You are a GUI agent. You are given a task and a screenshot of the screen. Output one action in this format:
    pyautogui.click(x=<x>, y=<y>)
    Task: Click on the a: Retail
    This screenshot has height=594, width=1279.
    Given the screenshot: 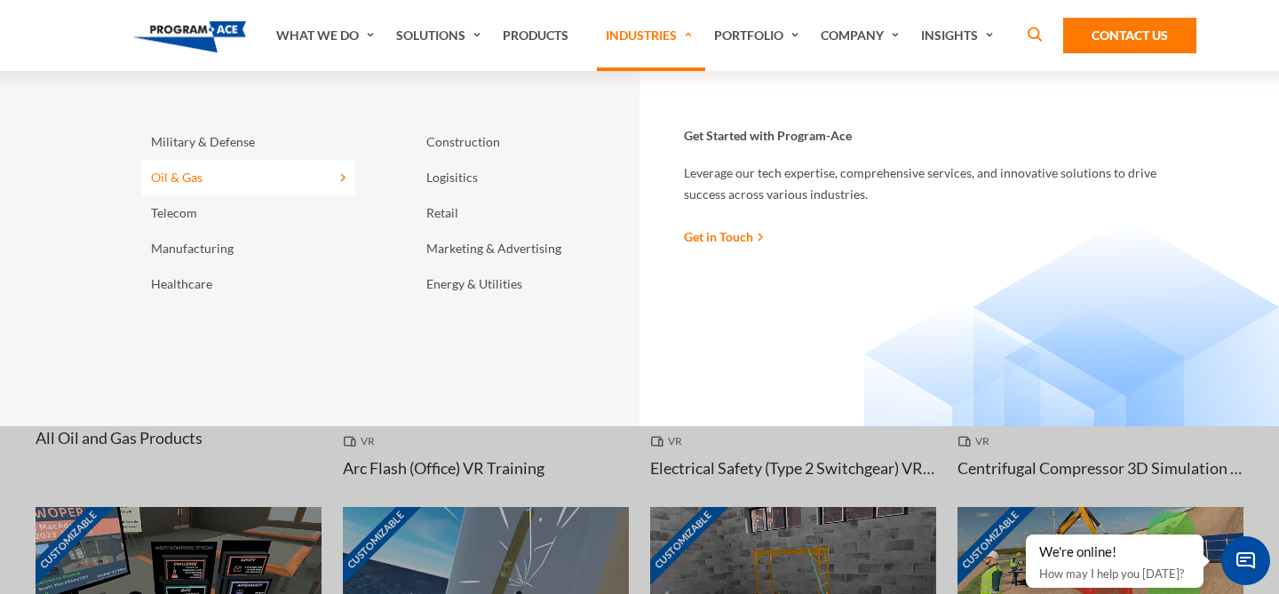 What is the action you would take?
    pyautogui.click(x=524, y=213)
    